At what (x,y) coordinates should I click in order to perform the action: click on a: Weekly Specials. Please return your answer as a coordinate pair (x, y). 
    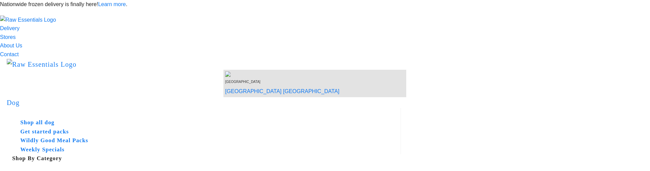
    Looking at the image, I should click on (201, 150).